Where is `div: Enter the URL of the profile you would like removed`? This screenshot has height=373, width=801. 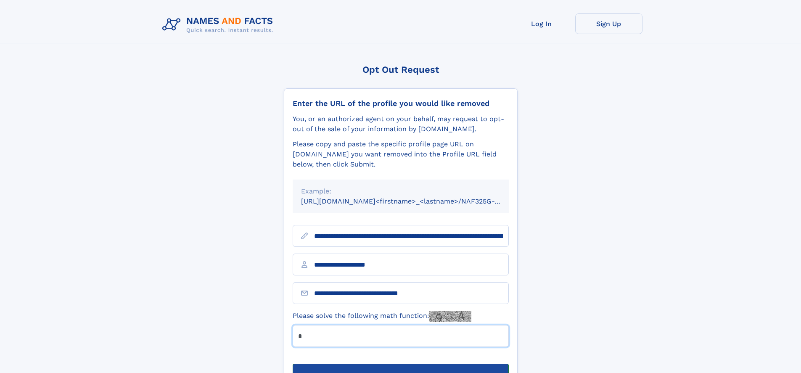
div: Enter the URL of the profile you would like removed is located at coordinates (401, 103).